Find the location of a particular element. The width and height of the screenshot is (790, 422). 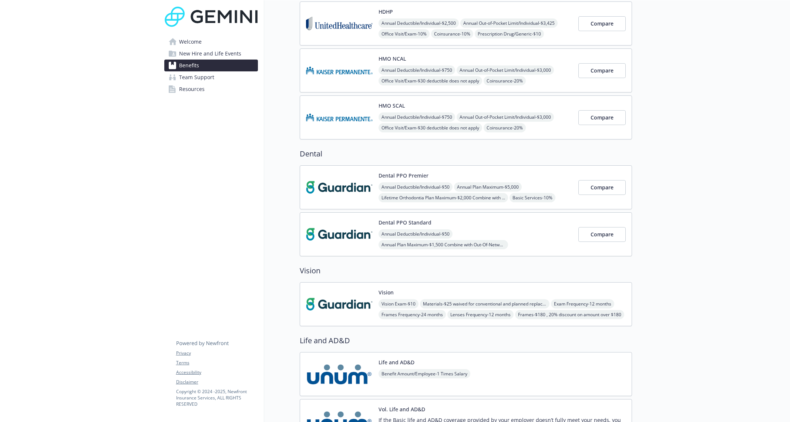

span: Lifetime Orthodontia Plan Maximum - $2,000 Combine with Out-Of-Network is located at coordinates (443, 197).